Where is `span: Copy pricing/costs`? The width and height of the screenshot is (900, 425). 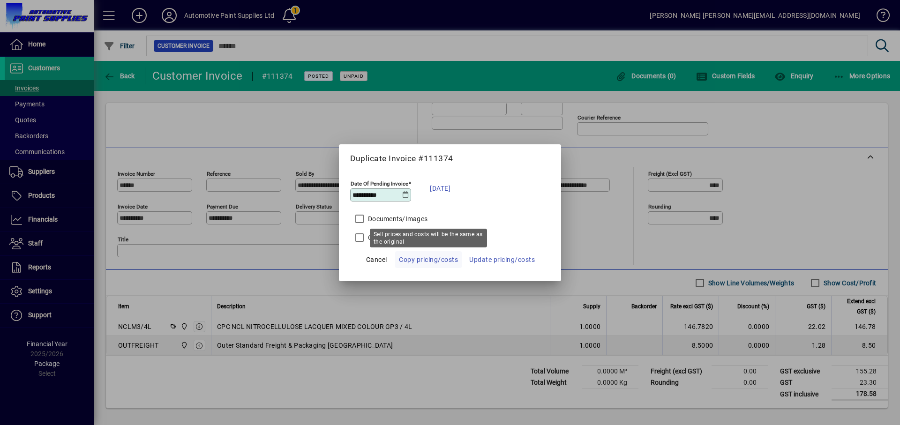
span: Copy pricing/costs is located at coordinates (429, 260).